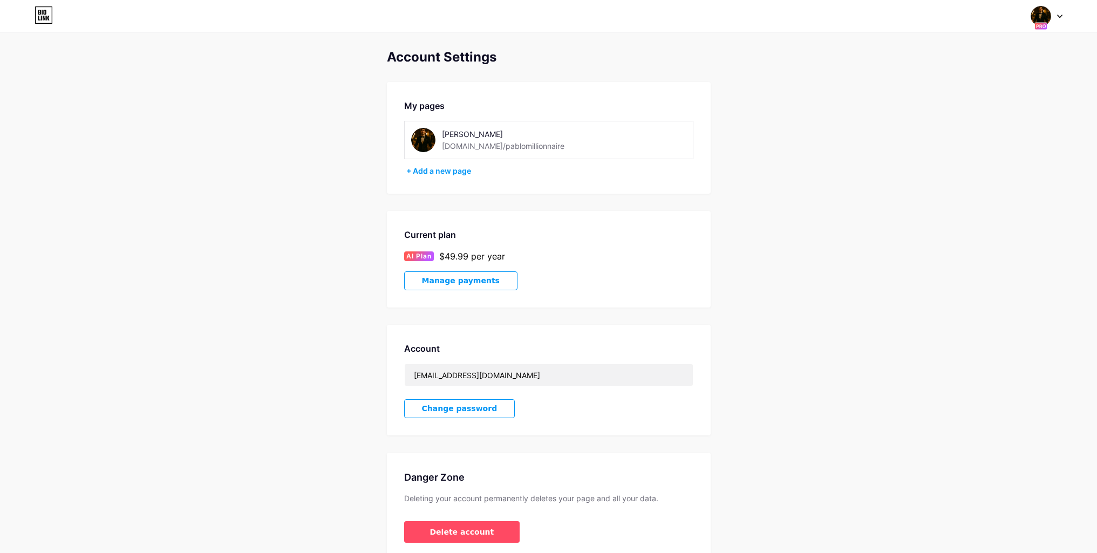 The height and width of the screenshot is (553, 1097). Describe the element at coordinates (549, 375) in the screenshot. I see `input: Email` at that location.